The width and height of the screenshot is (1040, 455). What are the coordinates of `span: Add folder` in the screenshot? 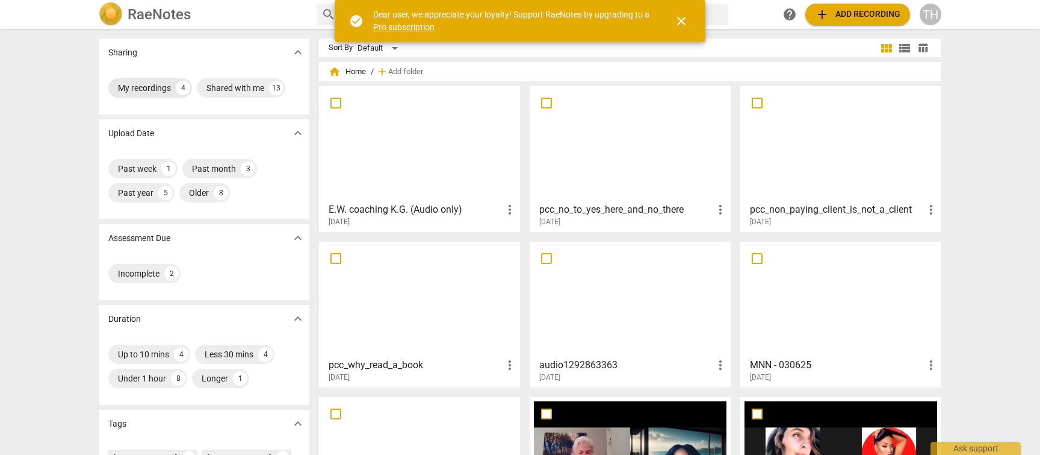 It's located at (406, 72).